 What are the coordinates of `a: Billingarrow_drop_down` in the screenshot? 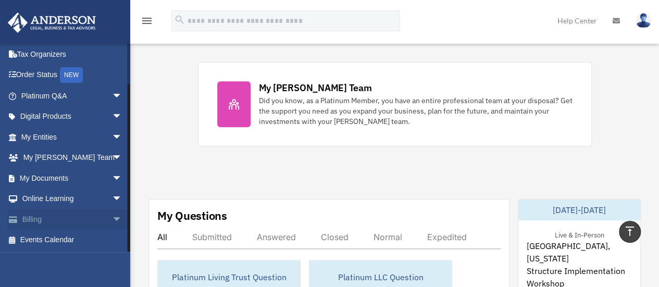 It's located at (72, 219).